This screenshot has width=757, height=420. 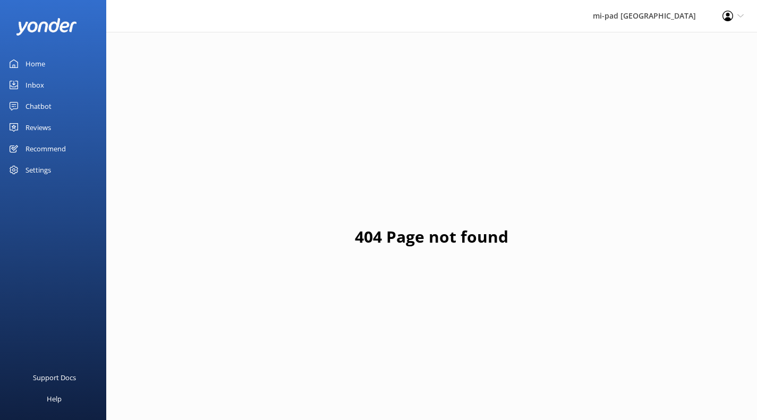 I want to click on div: Support Docs, so click(x=54, y=378).